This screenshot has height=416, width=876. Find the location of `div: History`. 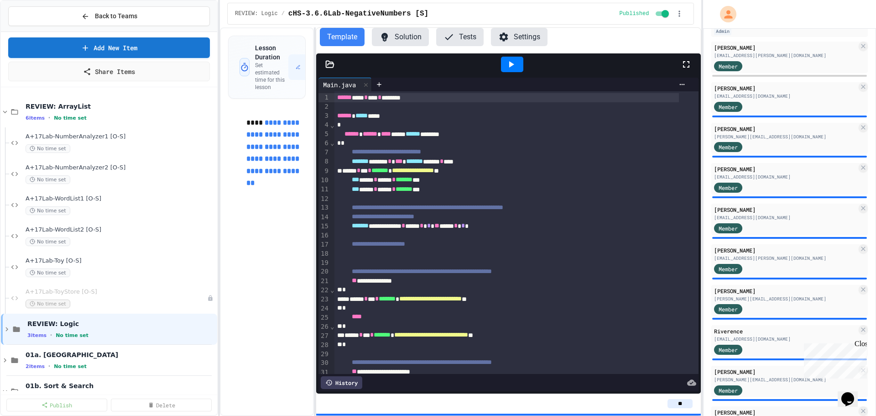

div: History is located at coordinates (341, 382).